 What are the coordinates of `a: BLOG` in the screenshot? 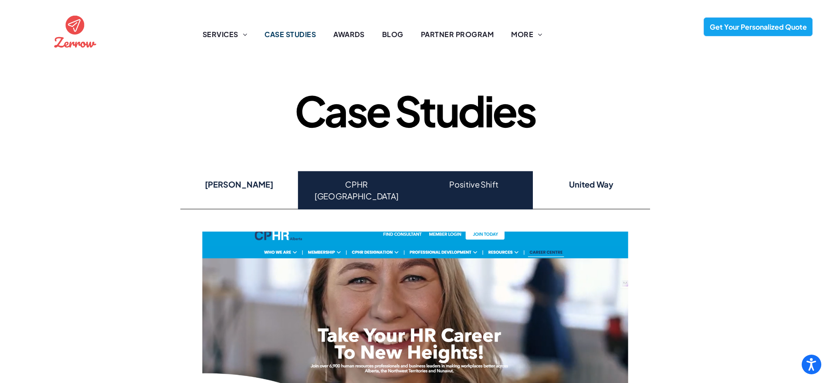 It's located at (393, 34).